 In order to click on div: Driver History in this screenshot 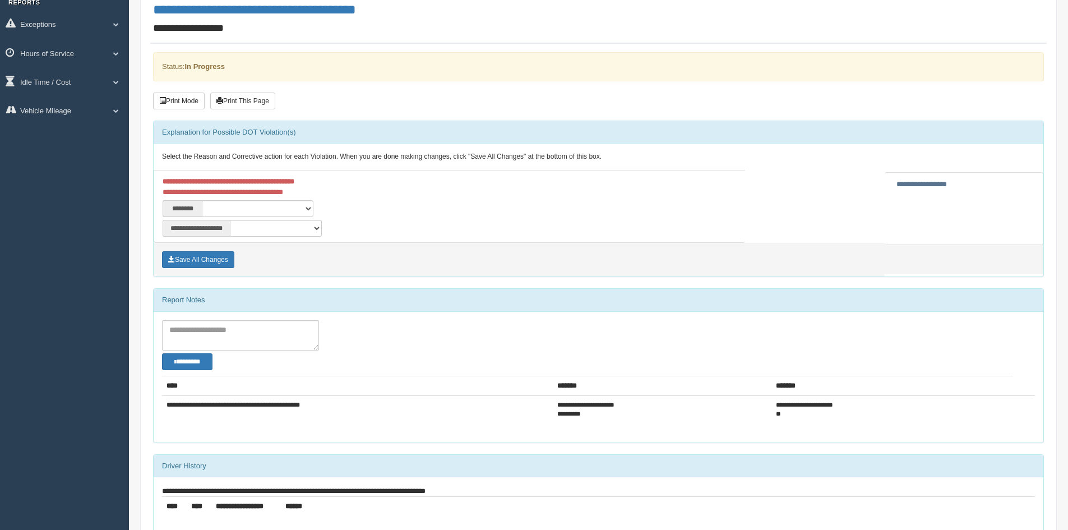, I will do `click(598, 466)`.